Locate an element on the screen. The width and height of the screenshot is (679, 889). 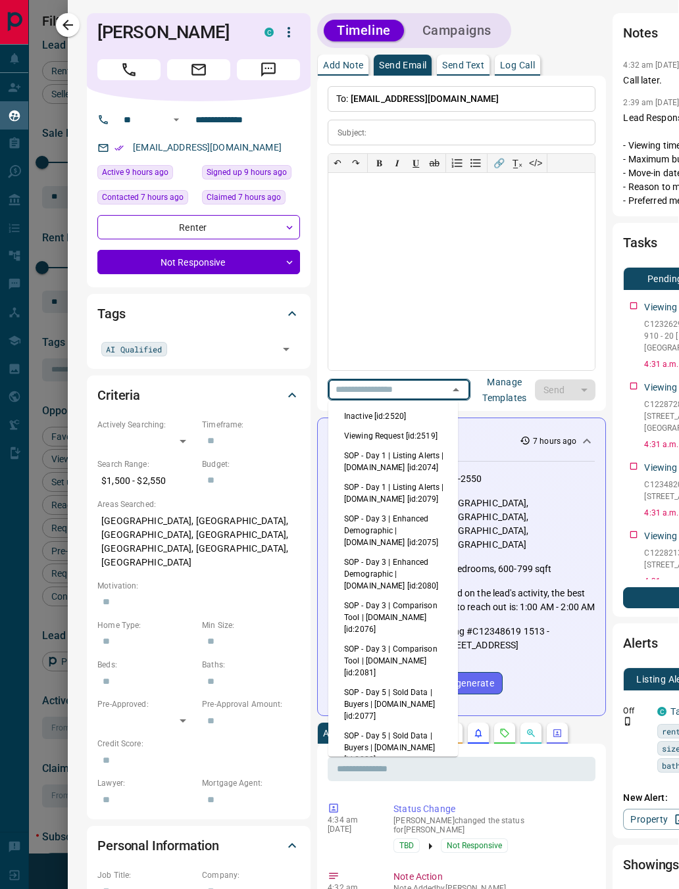
button: T̲ₓ is located at coordinates (517, 163).